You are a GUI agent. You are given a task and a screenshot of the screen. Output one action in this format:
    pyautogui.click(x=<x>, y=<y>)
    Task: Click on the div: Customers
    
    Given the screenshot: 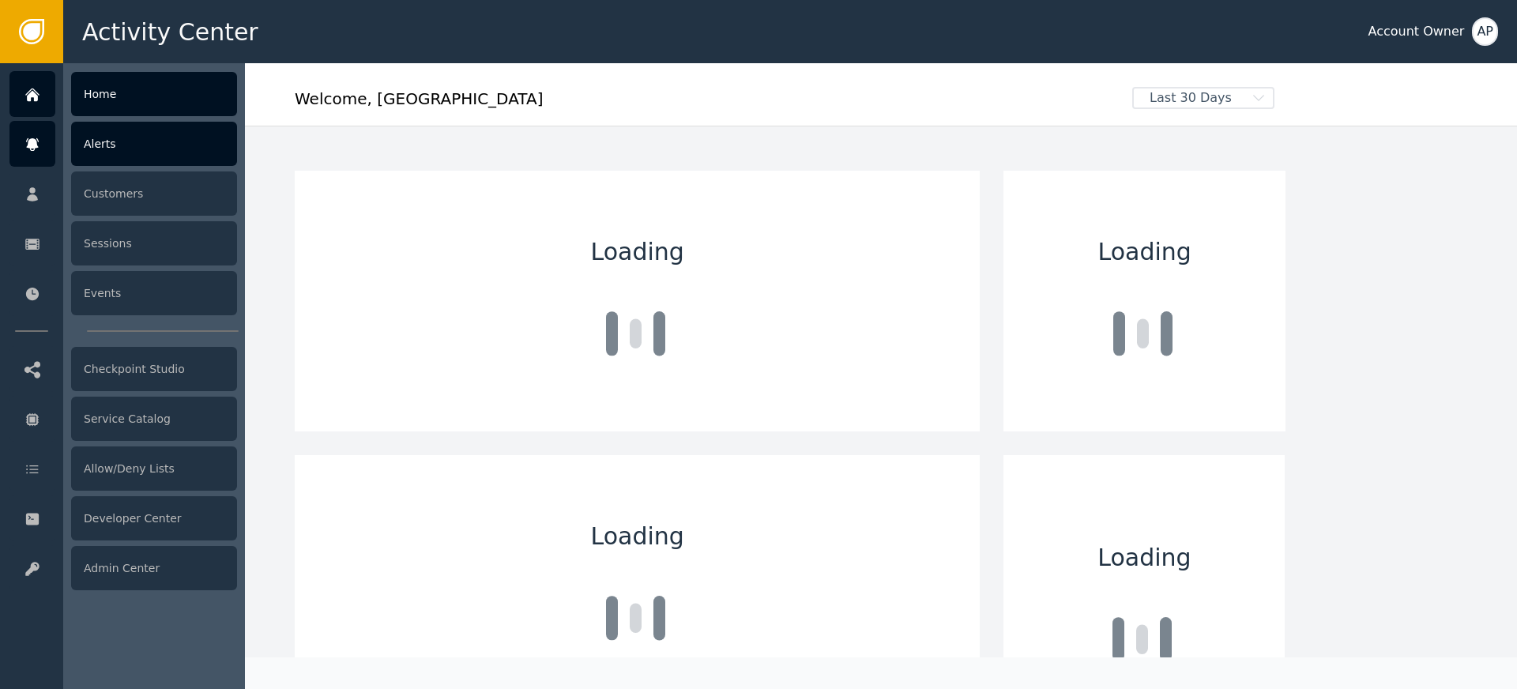 What is the action you would take?
    pyautogui.click(x=154, y=194)
    